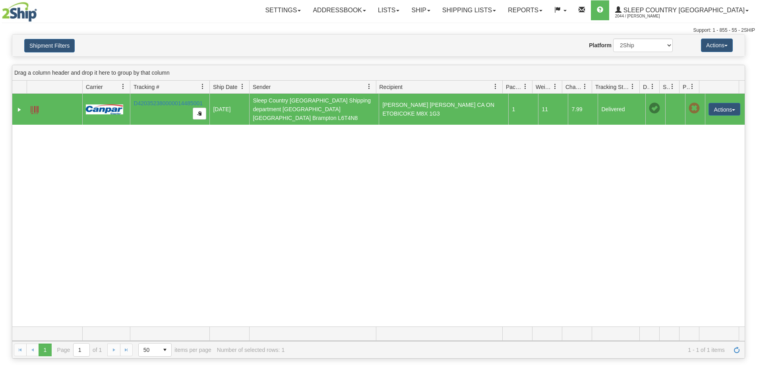 The image size is (757, 365). What do you see at coordinates (420, 10) in the screenshot?
I see `a: Ship` at bounding box center [420, 10].